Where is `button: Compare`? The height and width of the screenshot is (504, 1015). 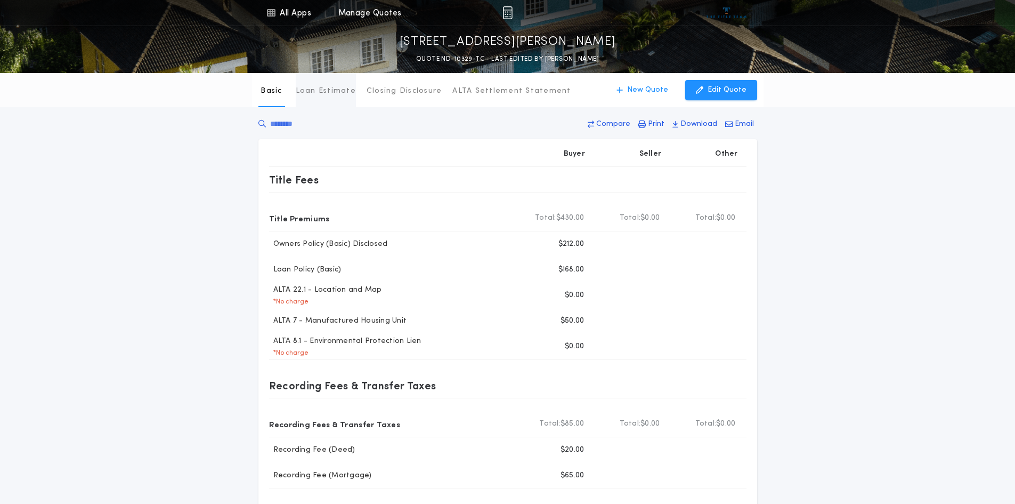
button: Compare is located at coordinates (609, 124).